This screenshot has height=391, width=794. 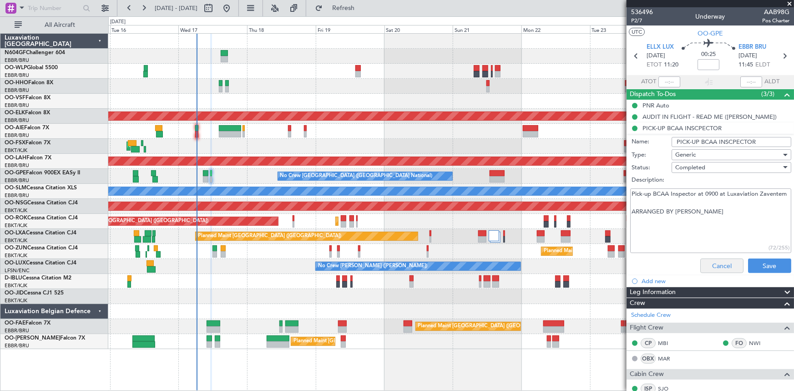 I want to click on a: N604GFChallenger 604, so click(x=35, y=53).